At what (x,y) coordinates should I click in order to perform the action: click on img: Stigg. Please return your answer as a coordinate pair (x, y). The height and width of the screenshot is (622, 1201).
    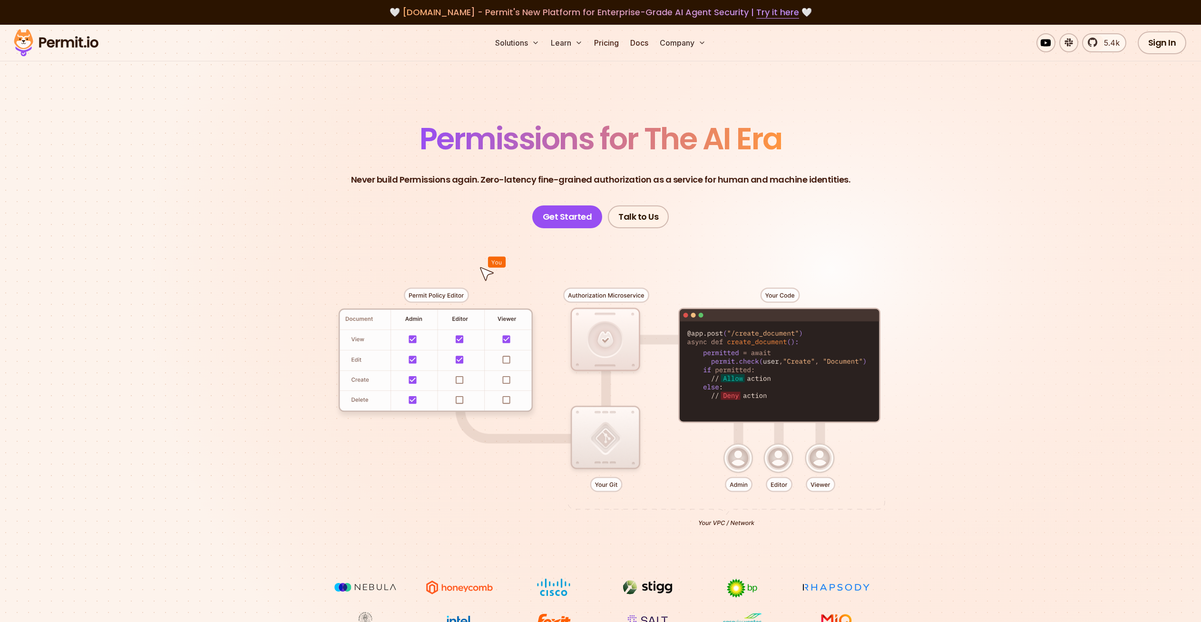
    Looking at the image, I should click on (648, 588).